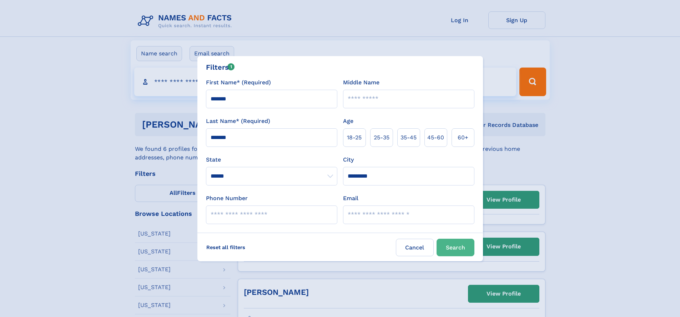 The height and width of the screenshot is (317, 680). I want to click on label: Cancel, so click(415, 247).